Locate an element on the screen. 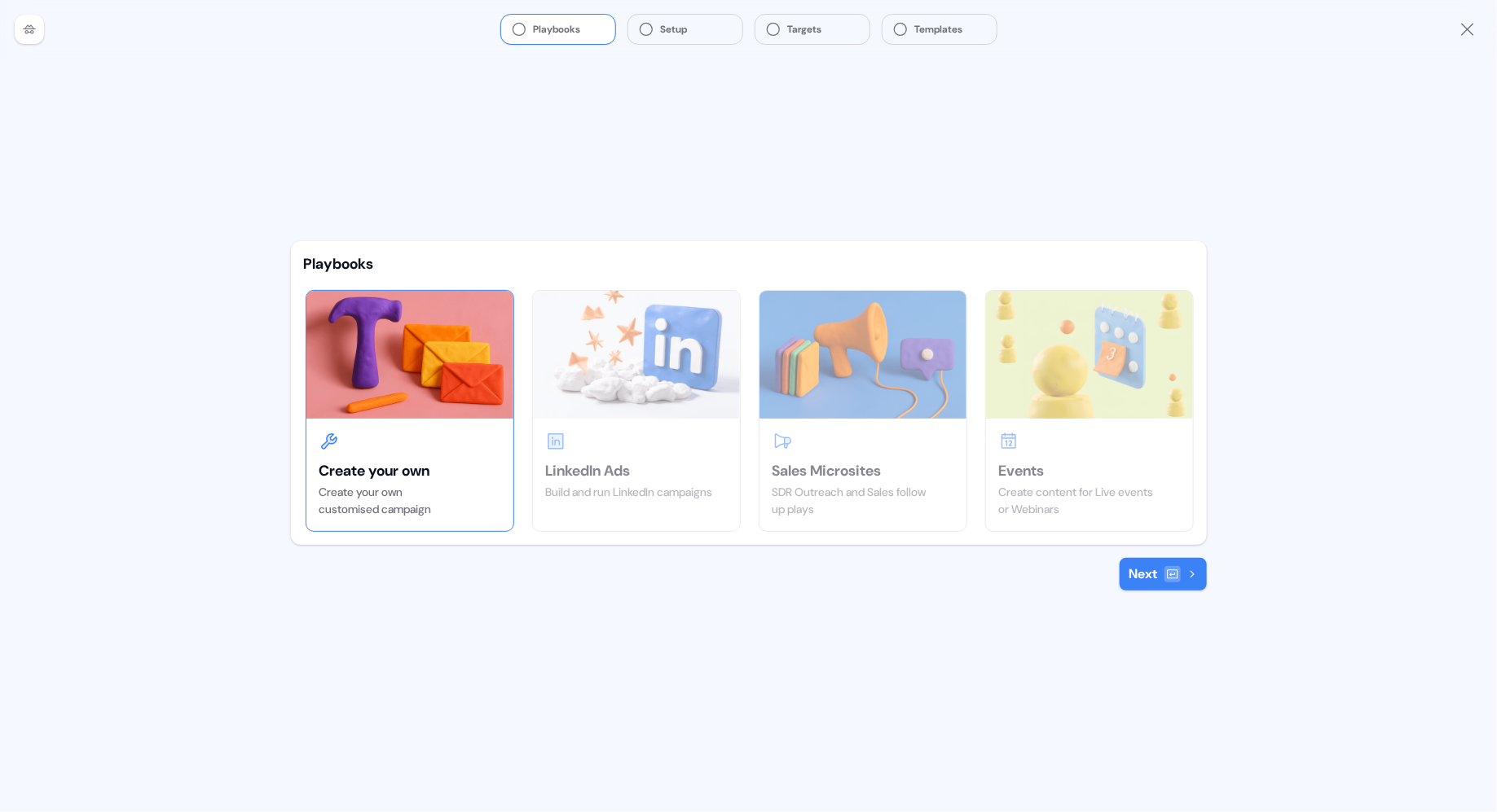 This screenshot has height=812, width=1497. button: Targets is located at coordinates (812, 30).